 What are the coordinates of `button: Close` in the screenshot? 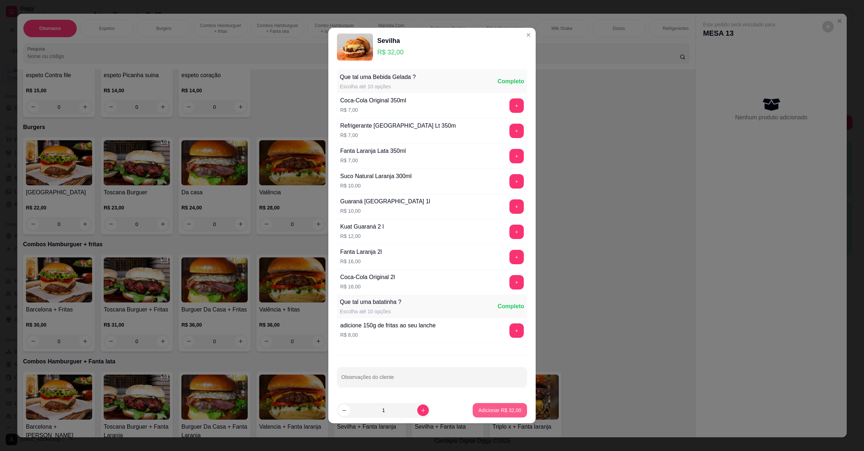 It's located at (529, 35).